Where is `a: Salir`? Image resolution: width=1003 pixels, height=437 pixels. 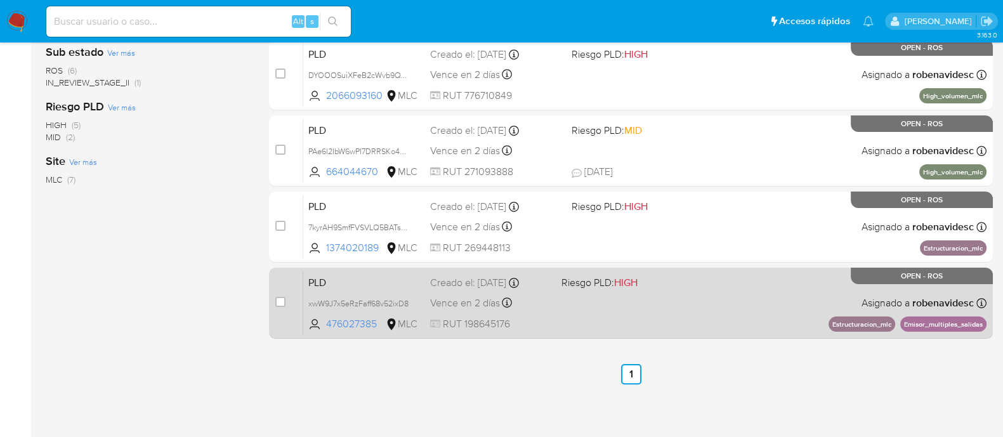 a: Salir is located at coordinates (987, 21).